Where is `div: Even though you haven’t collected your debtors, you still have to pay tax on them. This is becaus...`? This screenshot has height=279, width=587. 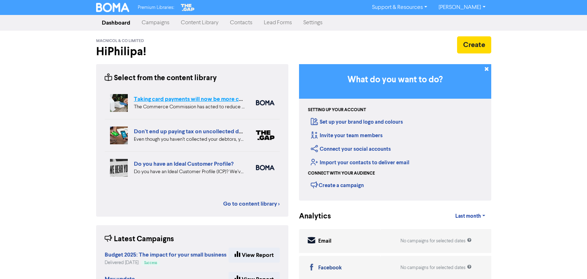 div: Even though you haven’t collected your debtors, you still have to pay tax on them. This is becaus... is located at coordinates (189, 139).